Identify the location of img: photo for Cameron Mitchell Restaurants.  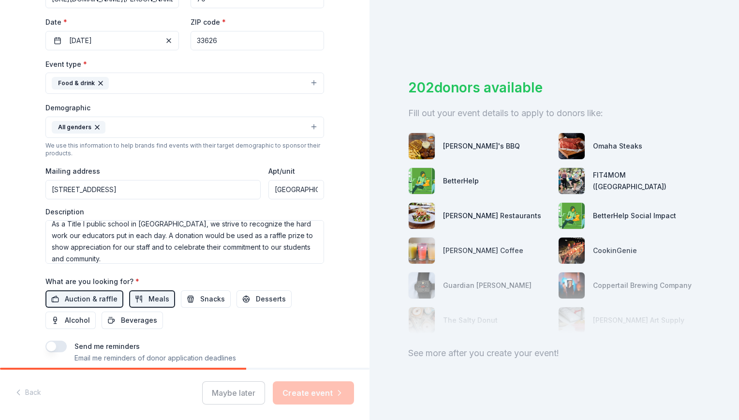
(422, 216).